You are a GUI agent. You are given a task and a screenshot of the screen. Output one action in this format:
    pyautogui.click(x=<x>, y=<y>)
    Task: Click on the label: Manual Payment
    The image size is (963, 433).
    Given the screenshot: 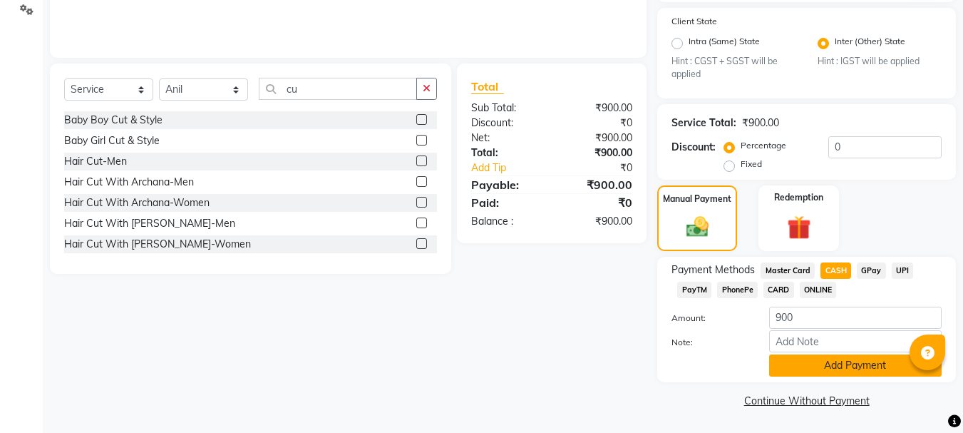 What is the action you would take?
    pyautogui.click(x=697, y=199)
    